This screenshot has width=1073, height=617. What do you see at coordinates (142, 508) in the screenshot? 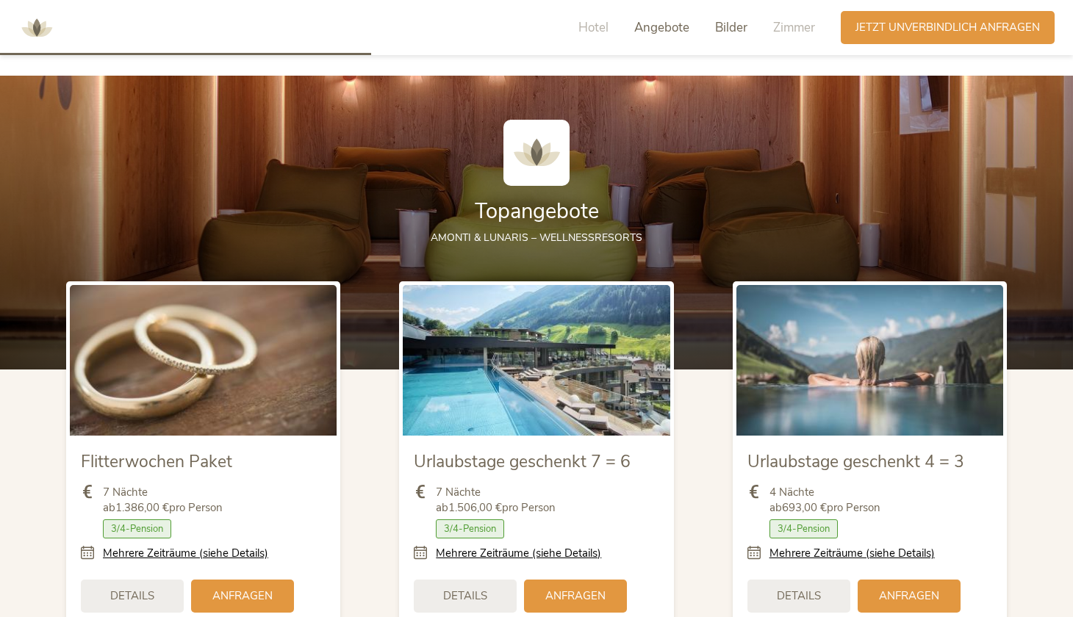
I see `b: 1.386,00 €` at bounding box center [142, 508].